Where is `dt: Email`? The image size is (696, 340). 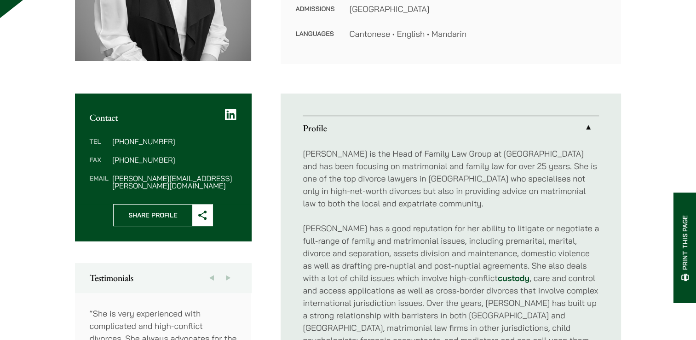 dt: Email is located at coordinates (99, 182).